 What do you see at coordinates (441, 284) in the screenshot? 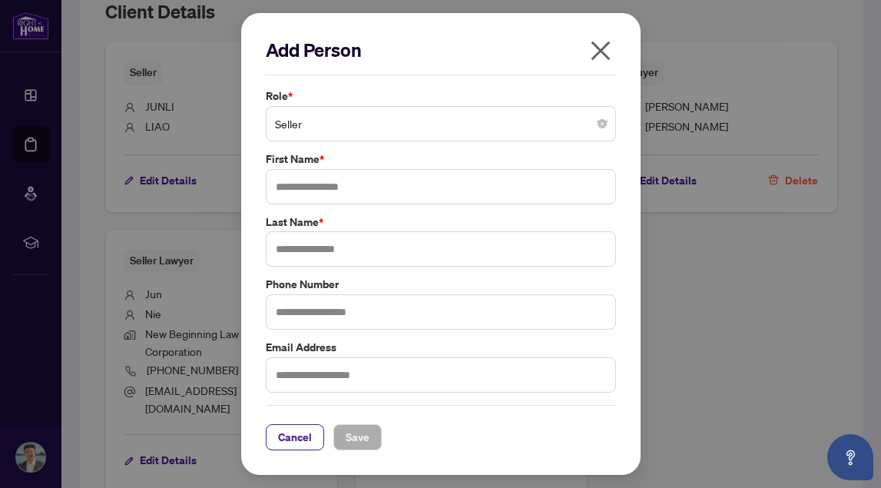
I see `label: Phone Number` at bounding box center [441, 284].